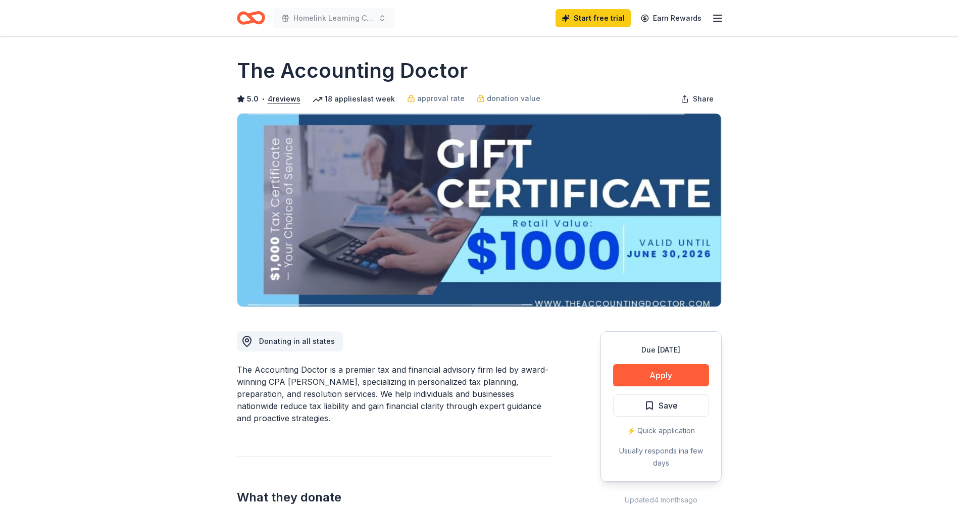 The width and height of the screenshot is (958, 505). What do you see at coordinates (661, 375) in the screenshot?
I see `button: Apply` at bounding box center [661, 375].